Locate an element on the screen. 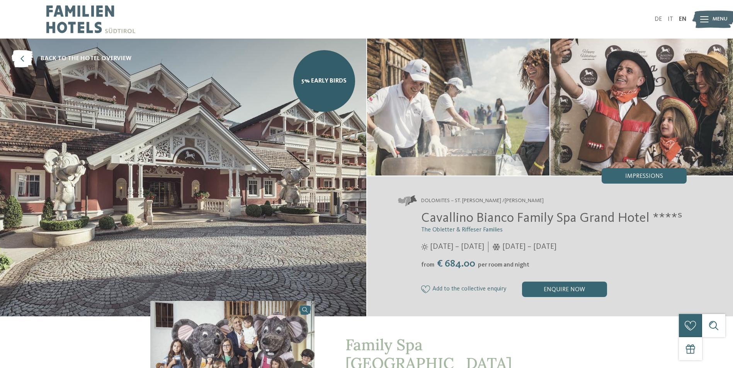 This screenshot has height=368, width=733. i: Opening times in summer is located at coordinates (424, 247).